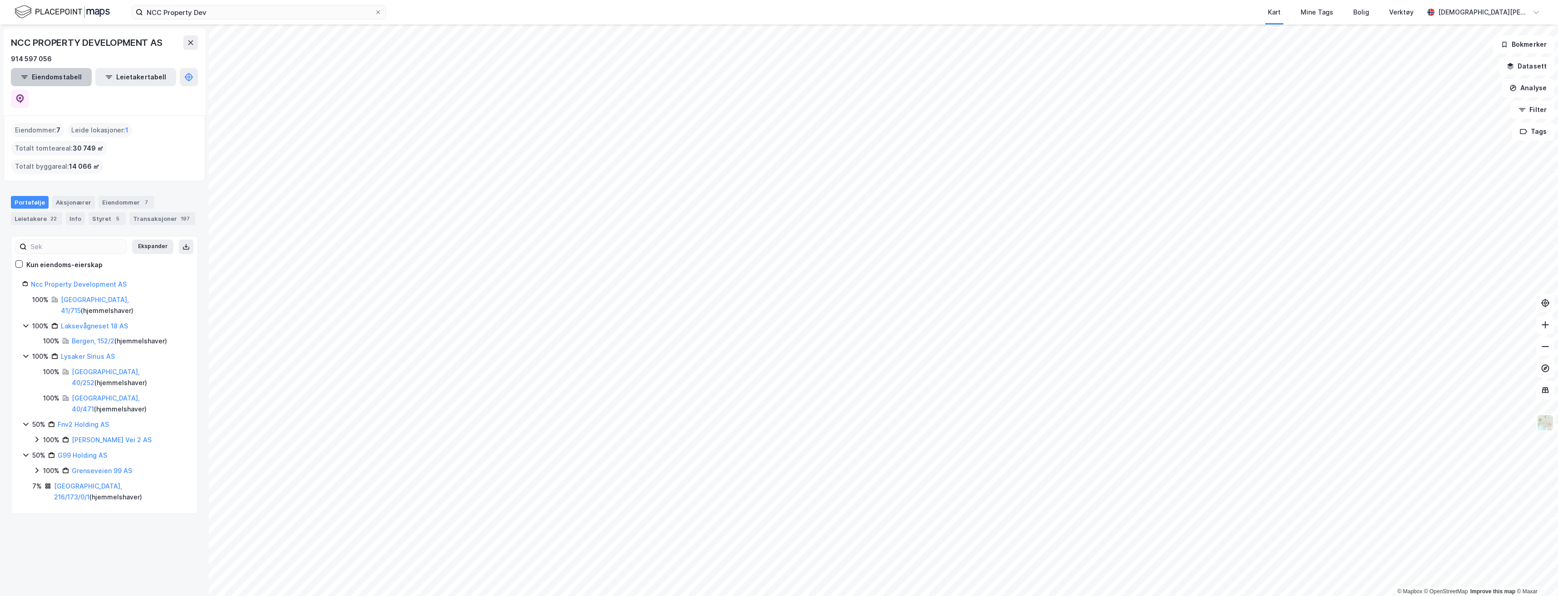 Image resolution: width=1558 pixels, height=596 pixels. Describe the element at coordinates (1274, 12) in the screenshot. I see `div: Kart` at that location.